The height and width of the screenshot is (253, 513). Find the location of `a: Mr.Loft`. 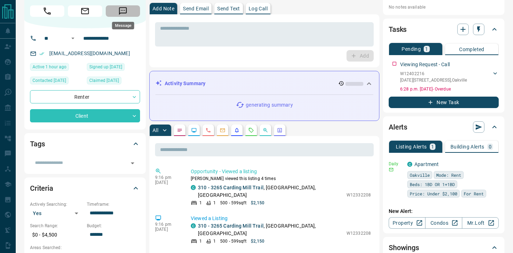

a: Mr.Loft is located at coordinates (481, 223).